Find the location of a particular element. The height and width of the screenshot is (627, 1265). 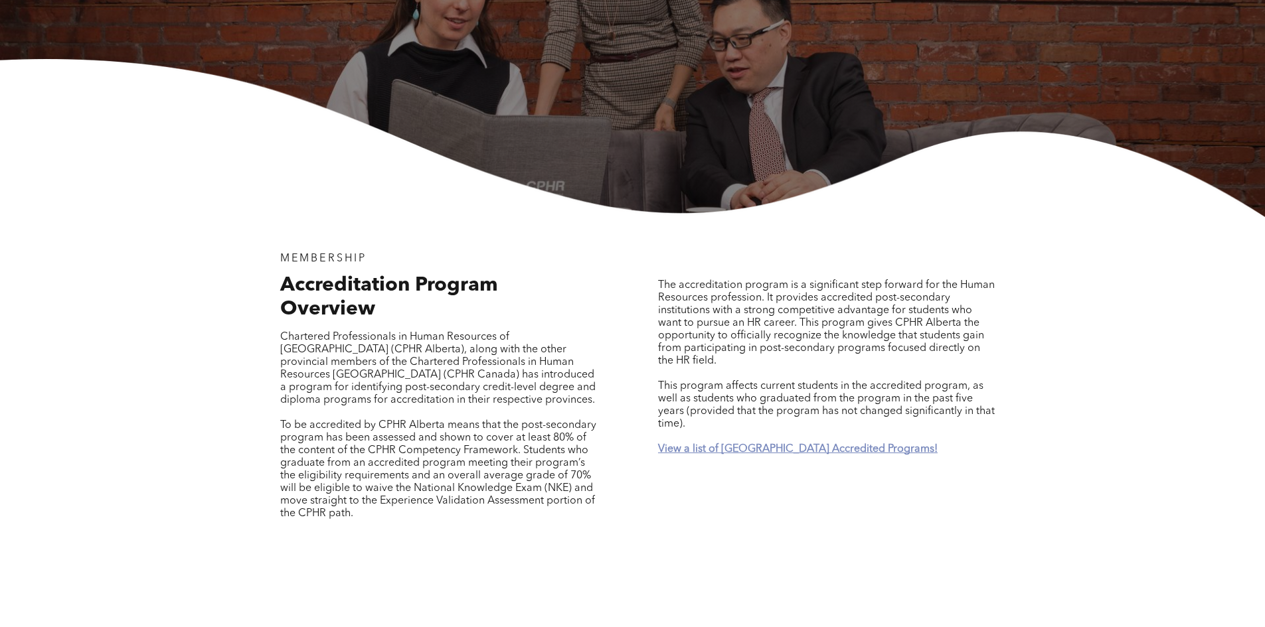

span: Accreditation Program Overview is located at coordinates (389, 297).